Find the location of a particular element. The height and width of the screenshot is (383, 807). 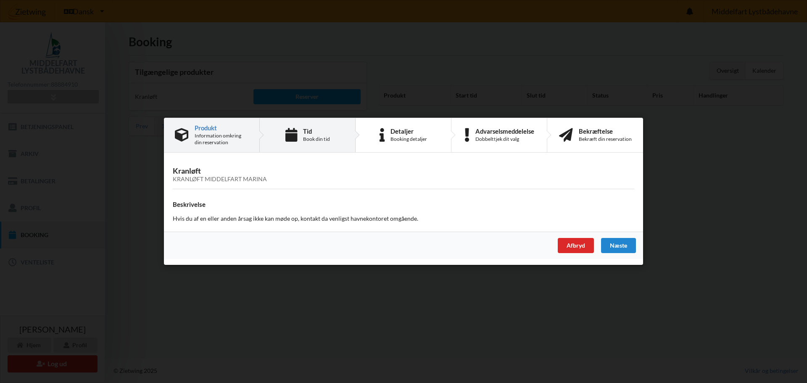

div: Tid is located at coordinates (317, 131).